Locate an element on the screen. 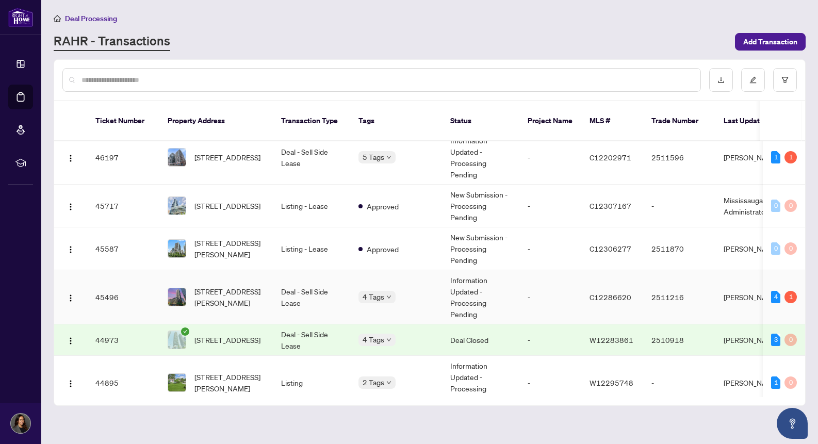 The image size is (818, 444). td: Deal Closed is located at coordinates (481, 340).